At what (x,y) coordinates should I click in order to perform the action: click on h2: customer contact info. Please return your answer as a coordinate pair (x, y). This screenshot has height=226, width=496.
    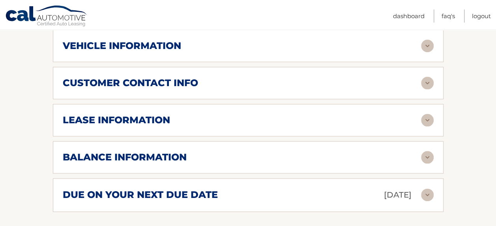
    Looking at the image, I should click on (130, 83).